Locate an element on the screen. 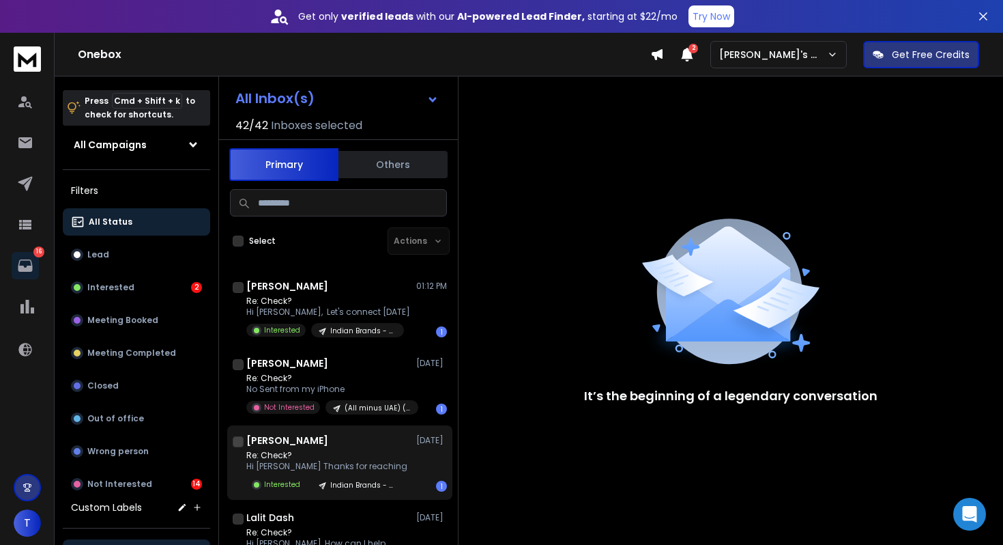 The height and width of the screenshot is (545, 1003). div: 14 is located at coordinates (197, 484).